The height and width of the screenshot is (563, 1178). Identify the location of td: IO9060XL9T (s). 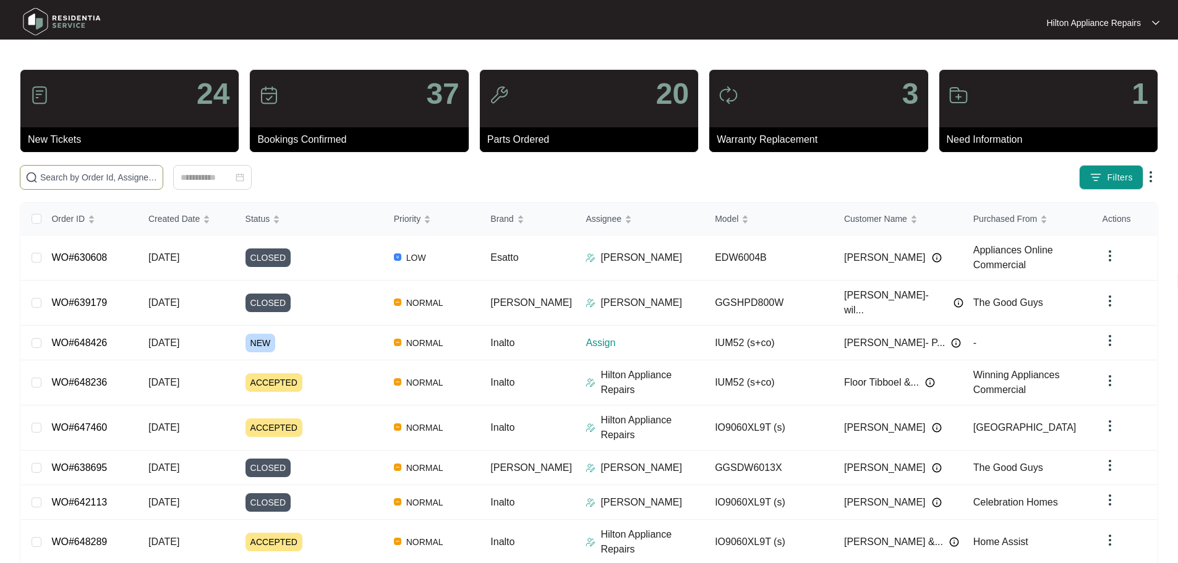
(769, 503).